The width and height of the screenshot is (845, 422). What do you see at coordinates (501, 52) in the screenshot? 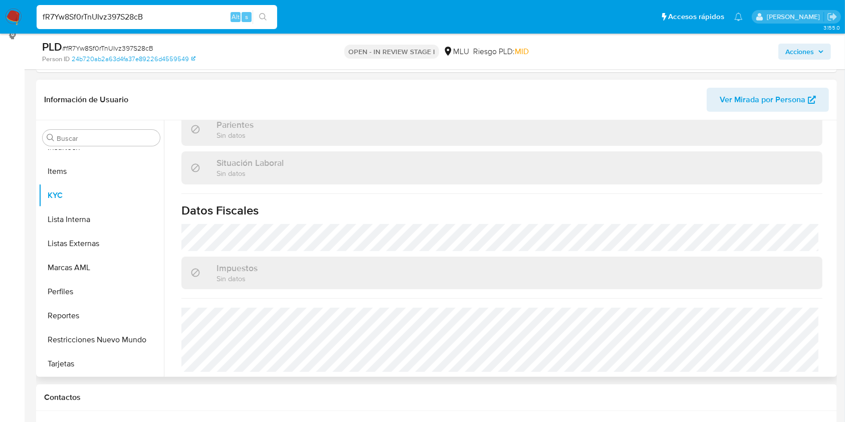
I see `span: Riesgo PLD:` at bounding box center [501, 52].